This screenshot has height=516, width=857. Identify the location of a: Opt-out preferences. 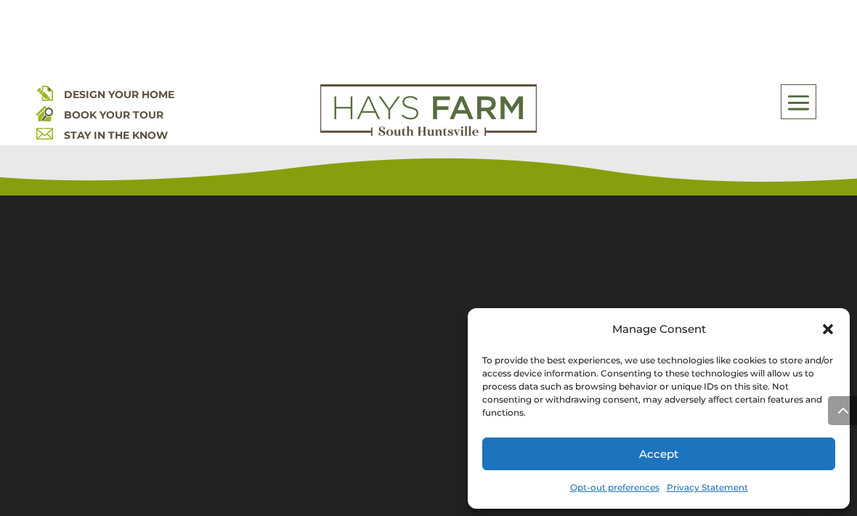
(614, 487).